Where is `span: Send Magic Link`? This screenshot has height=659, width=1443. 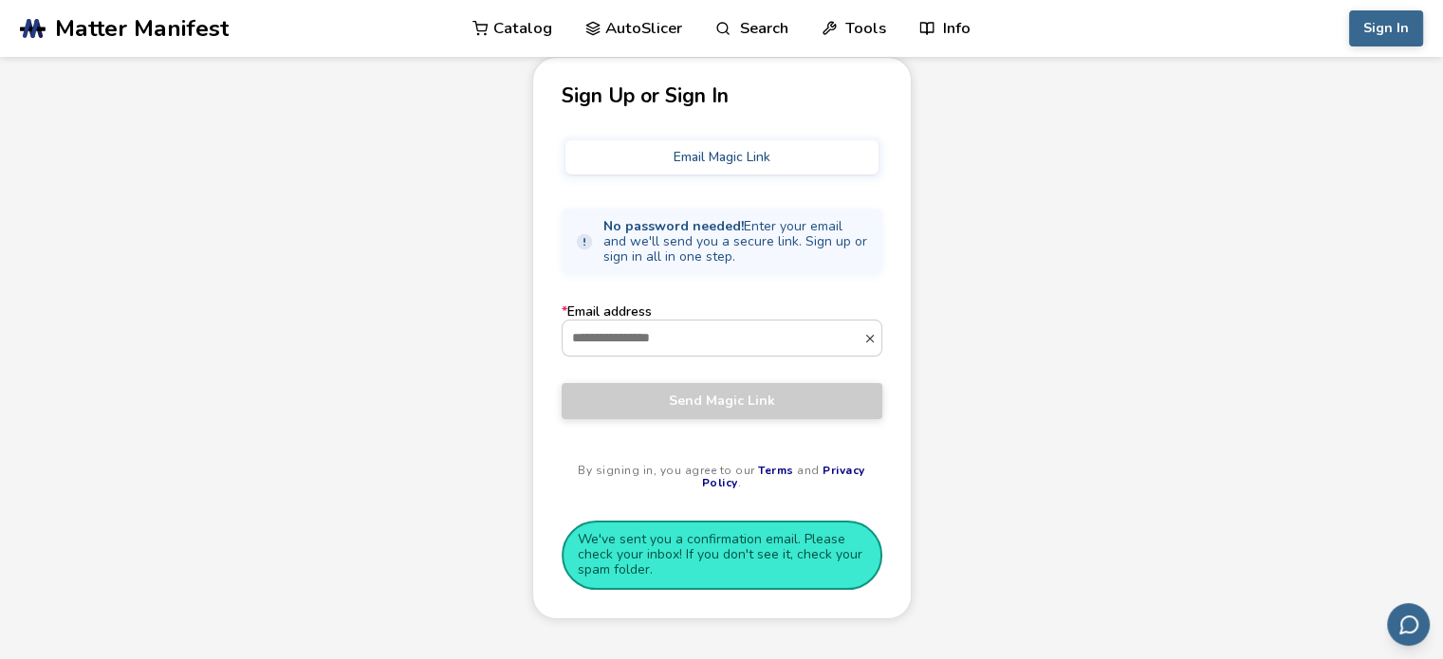
span: Send Magic Link is located at coordinates (722, 401).